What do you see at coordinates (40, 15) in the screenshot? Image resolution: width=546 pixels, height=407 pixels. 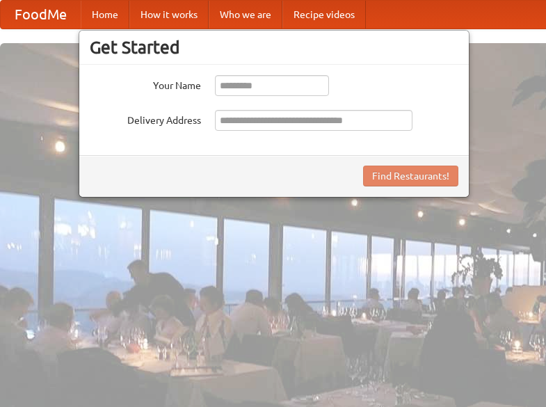 I see `a: FoodMe` at bounding box center [40, 15].